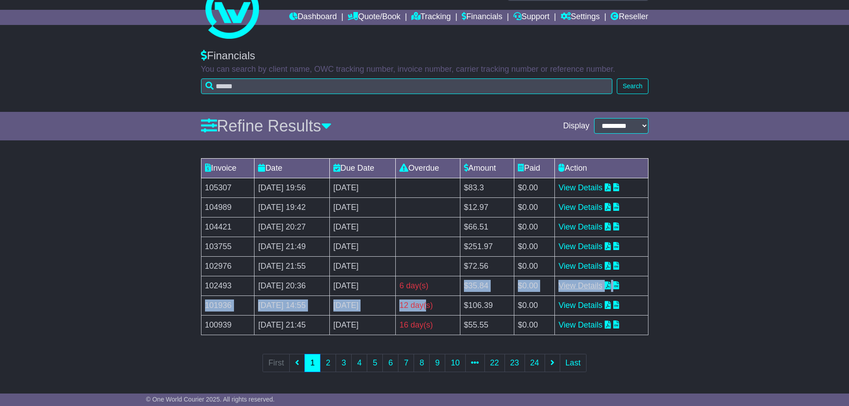 This screenshot has height=406, width=849. What do you see at coordinates (374, 17) in the screenshot?
I see `a: Quote/Book` at bounding box center [374, 17].